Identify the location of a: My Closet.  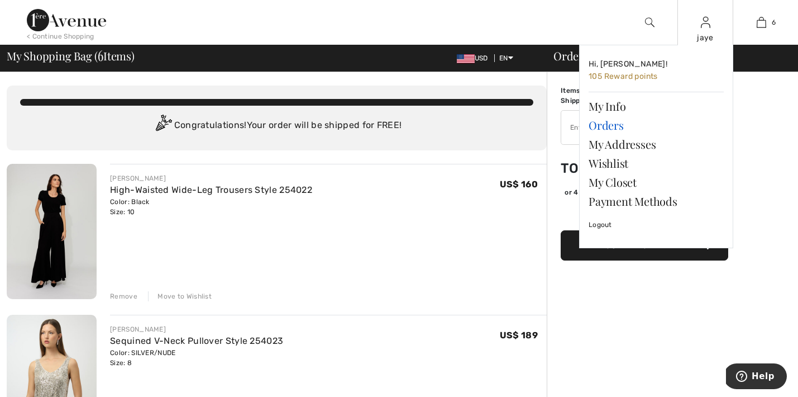
(656, 182).